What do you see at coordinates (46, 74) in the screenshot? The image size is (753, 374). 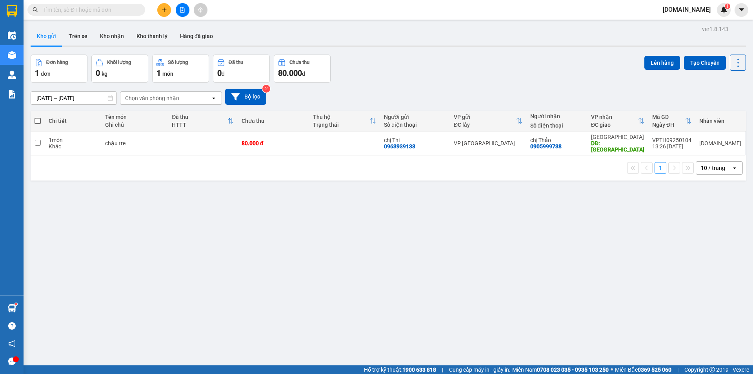 I see `span: đơn` at bounding box center [46, 74].